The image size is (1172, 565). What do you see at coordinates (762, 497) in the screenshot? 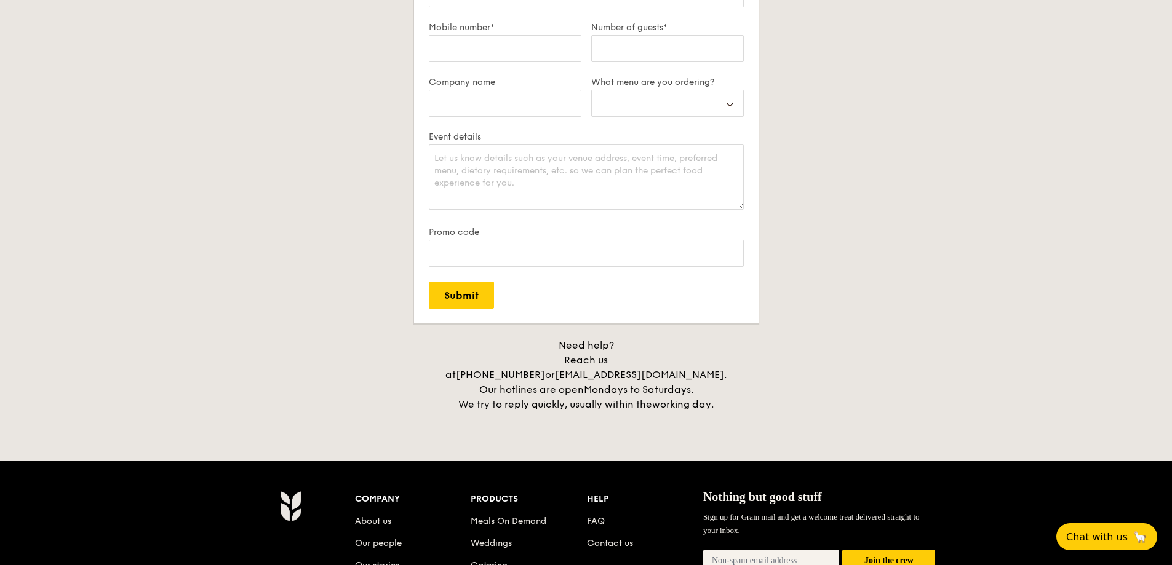
I see `span: Nothing but good stuff` at bounding box center [762, 497].